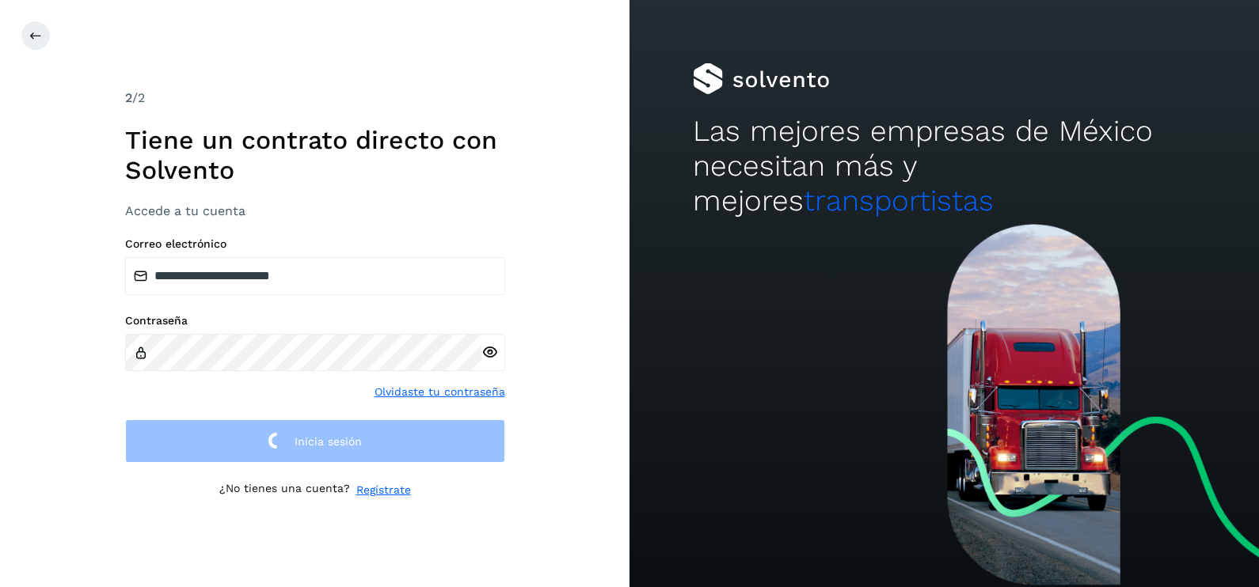 The image size is (1259, 587). What do you see at coordinates (315, 244) in the screenshot?
I see `label: Correo electrónico` at bounding box center [315, 244].